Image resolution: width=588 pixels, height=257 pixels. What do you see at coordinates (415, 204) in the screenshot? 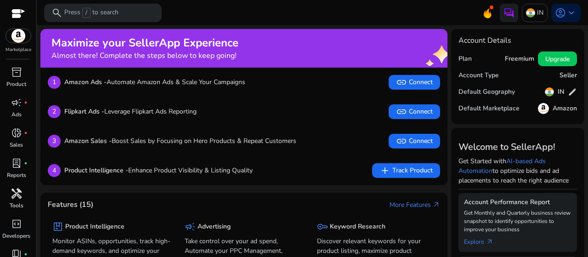
I see `a: More Featuresarrow_outward` at bounding box center [415, 204].